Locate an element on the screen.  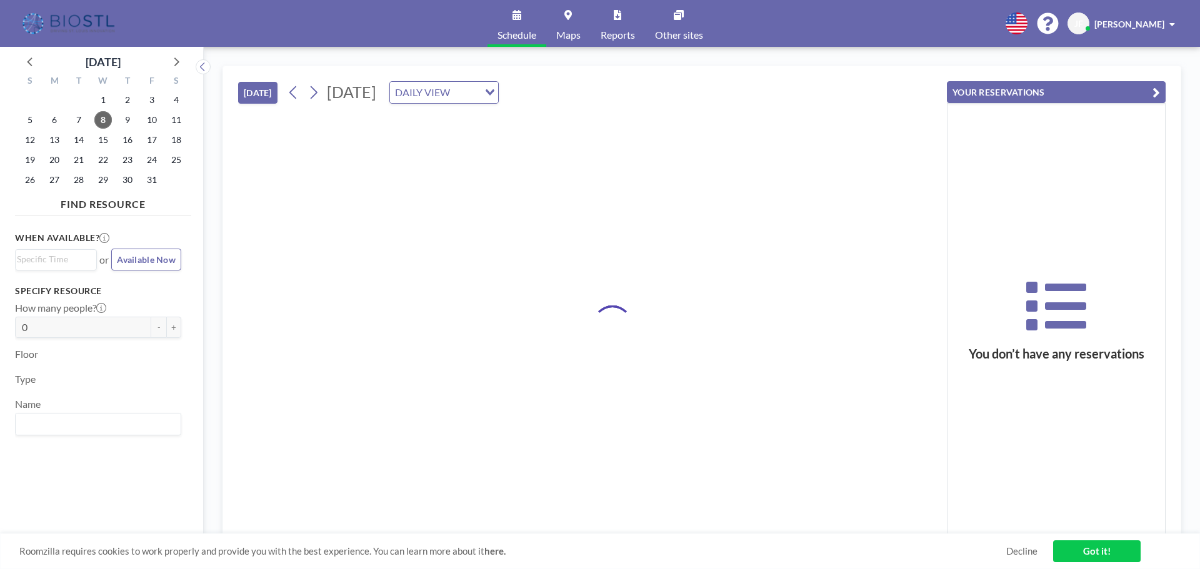
span: Saturday, October 4, 2025 is located at coordinates (176, 100).